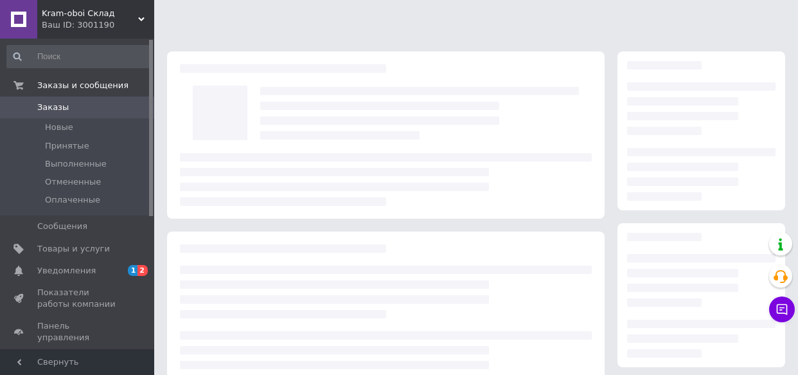 This screenshot has width=798, height=375. I want to click on span: Kram-oboi Склад, so click(90, 14).